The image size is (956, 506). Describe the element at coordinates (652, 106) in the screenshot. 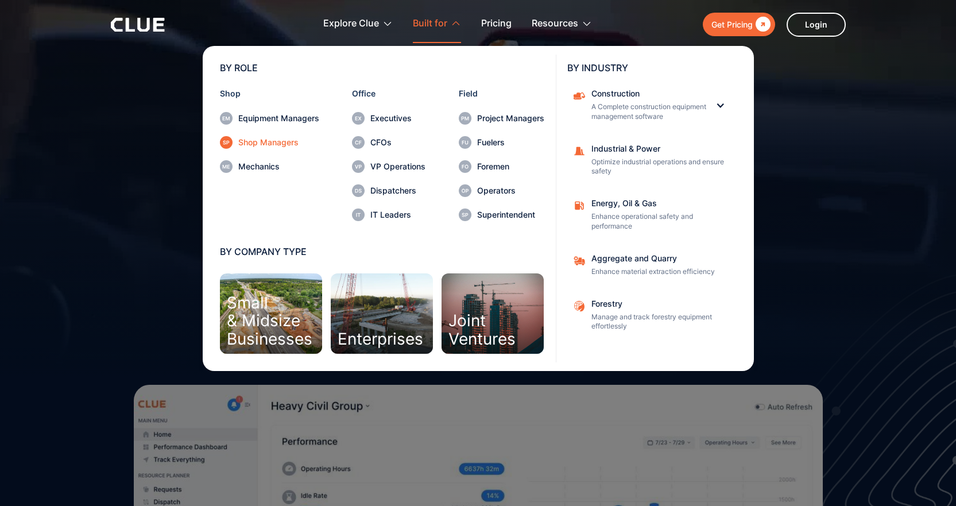

I see `div: ConstructionConstructionA Complete construction equipment management software` at that location.